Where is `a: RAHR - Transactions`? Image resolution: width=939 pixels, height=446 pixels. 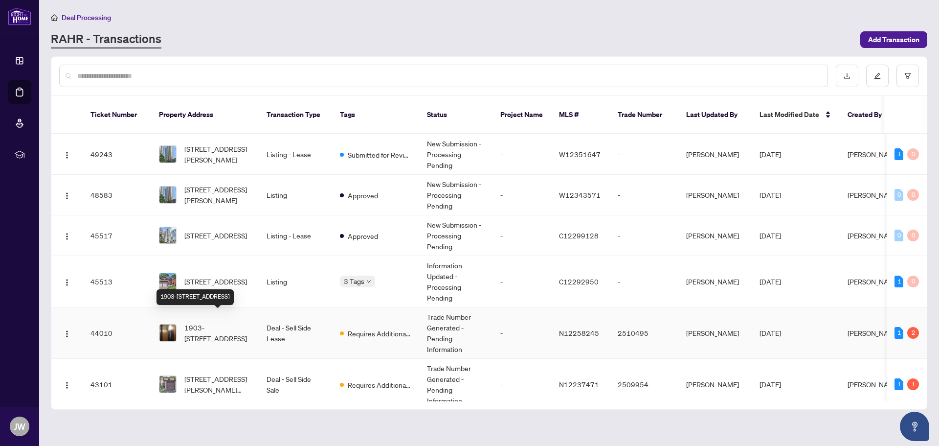
a: RAHR - Transactions is located at coordinates (106, 40).